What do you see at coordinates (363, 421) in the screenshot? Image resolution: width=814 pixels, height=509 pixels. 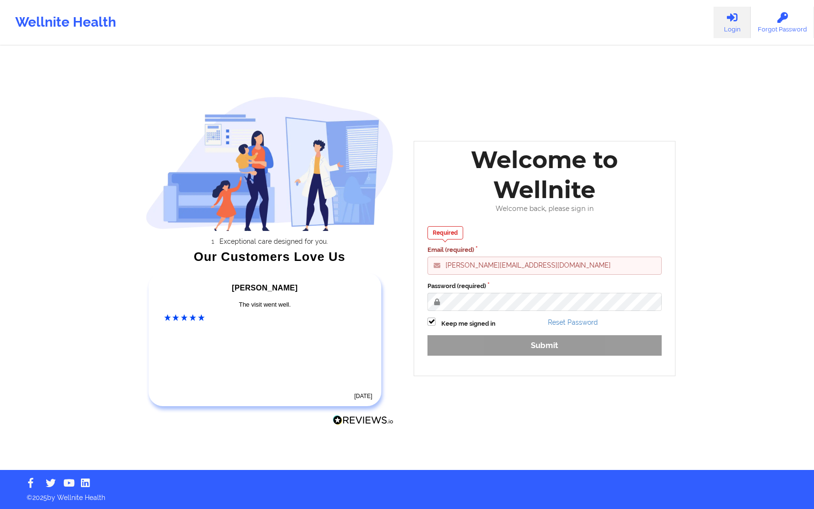 I see `a: Reviews.io Logo` at bounding box center [363, 421].